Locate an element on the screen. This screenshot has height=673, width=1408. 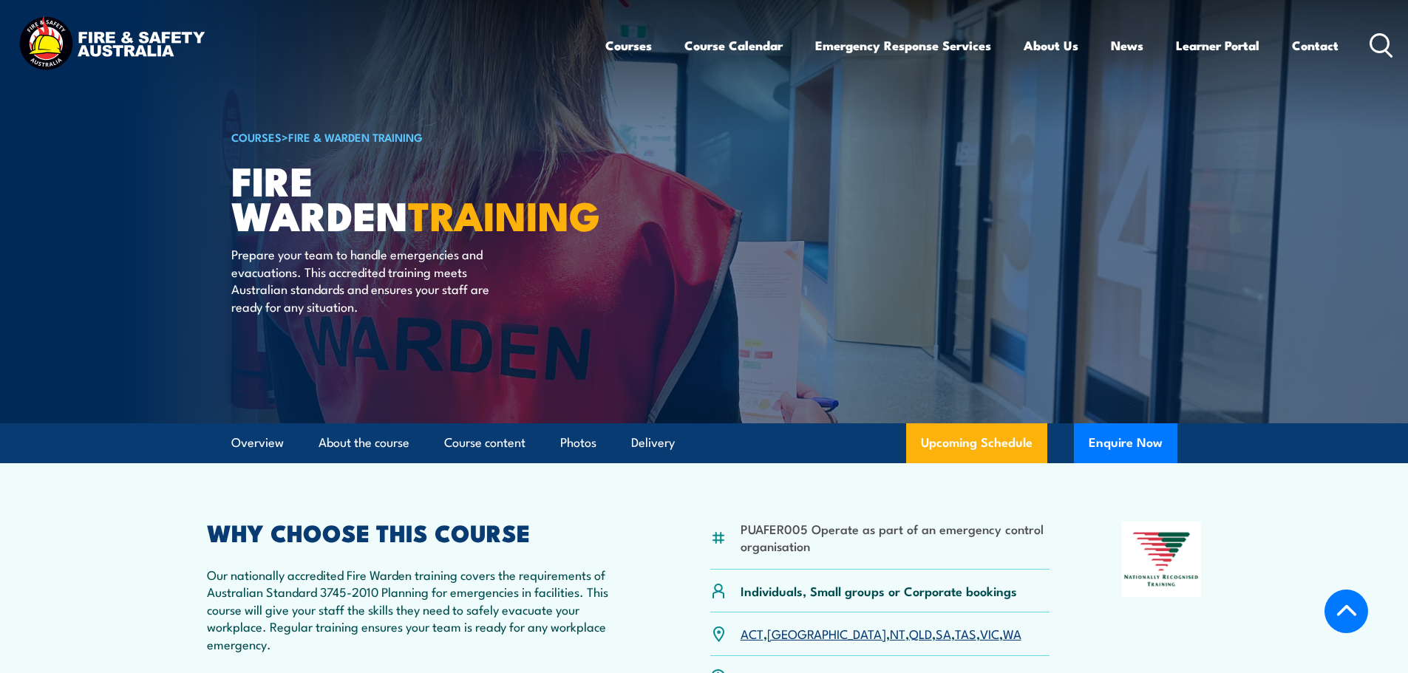
a: COURSES is located at coordinates (256, 137).